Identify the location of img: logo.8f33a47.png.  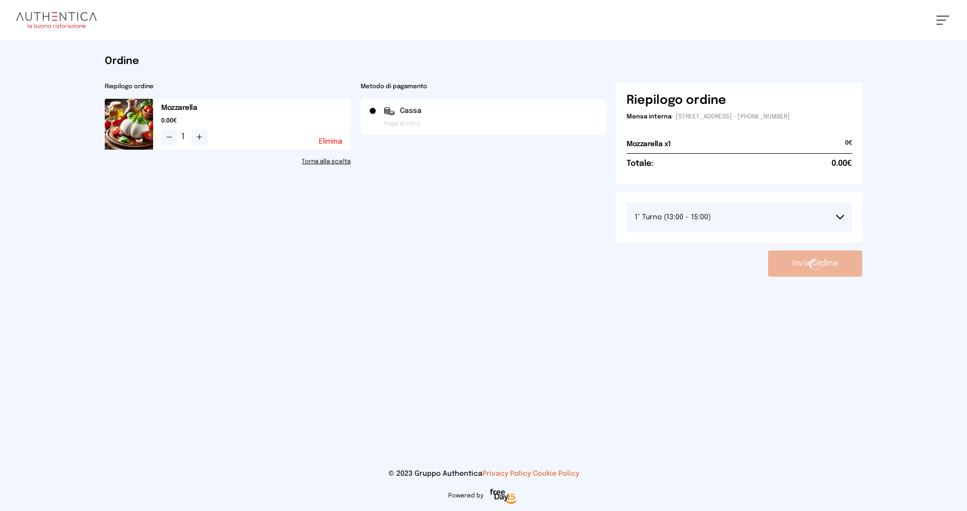
(56, 20).